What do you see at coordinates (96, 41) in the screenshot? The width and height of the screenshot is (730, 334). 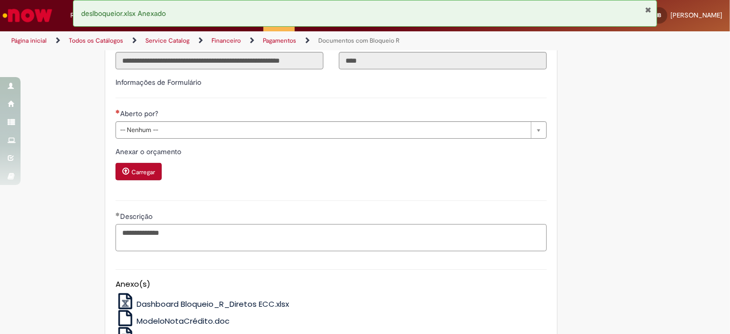 I see `a: Todos os Catálogos` at bounding box center [96, 41].